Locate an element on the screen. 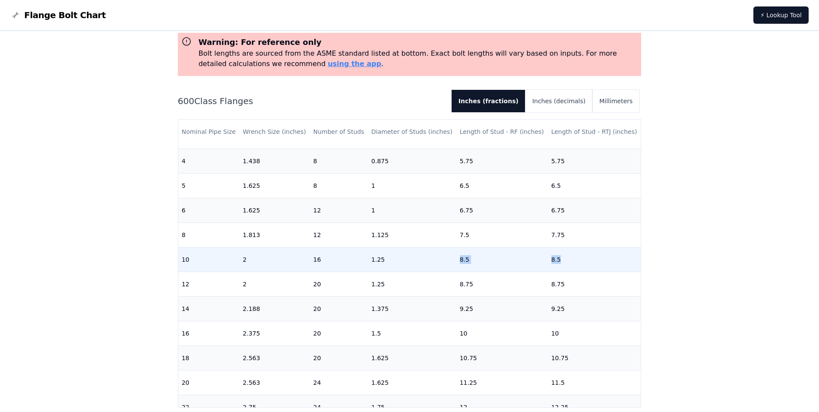 This screenshot has height=412, width=819. th: Number of Studs is located at coordinates (338, 132).